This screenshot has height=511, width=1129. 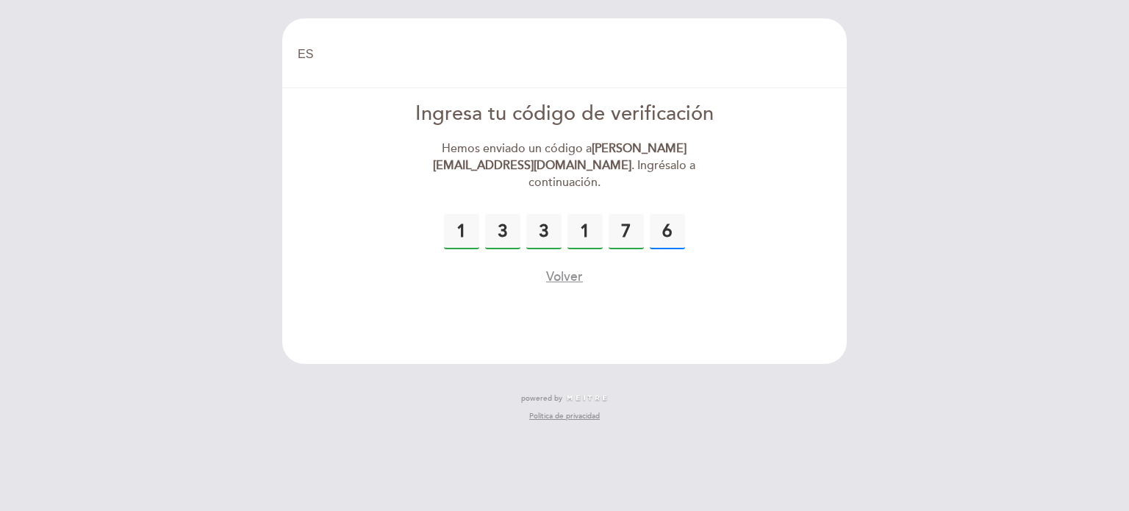 What do you see at coordinates (565, 276) in the screenshot?
I see `button: Volver` at bounding box center [565, 276].